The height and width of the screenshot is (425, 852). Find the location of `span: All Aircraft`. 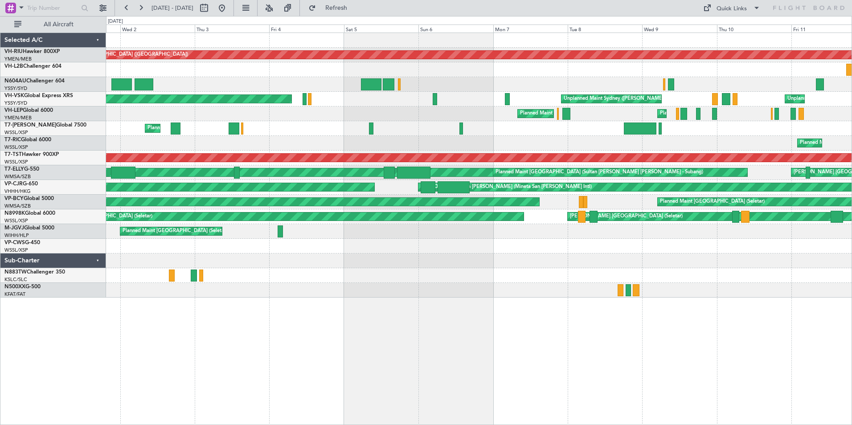

span: All Aircraft is located at coordinates (58, 25).